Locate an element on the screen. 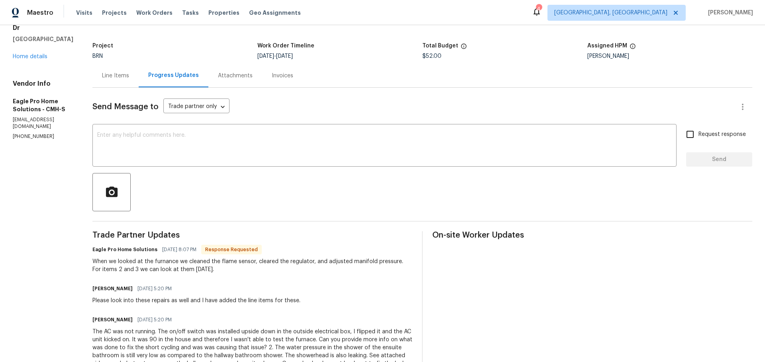  div: 4 is located at coordinates (539, 9).